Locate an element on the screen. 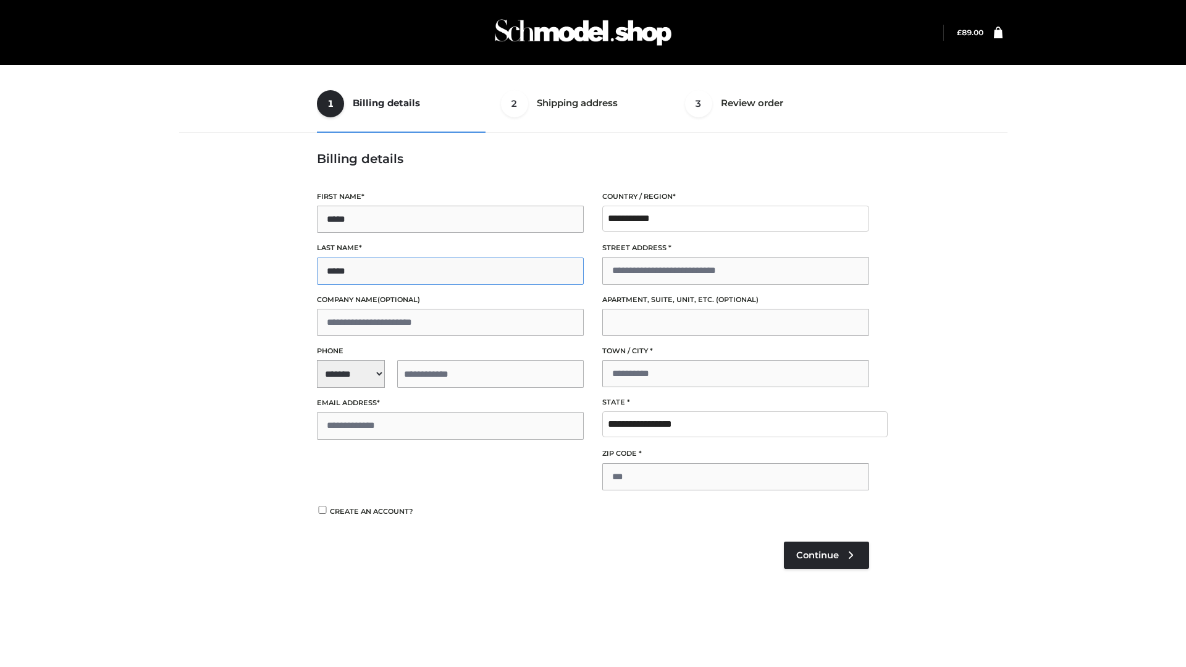  input: Create an account? is located at coordinates (322, 510).